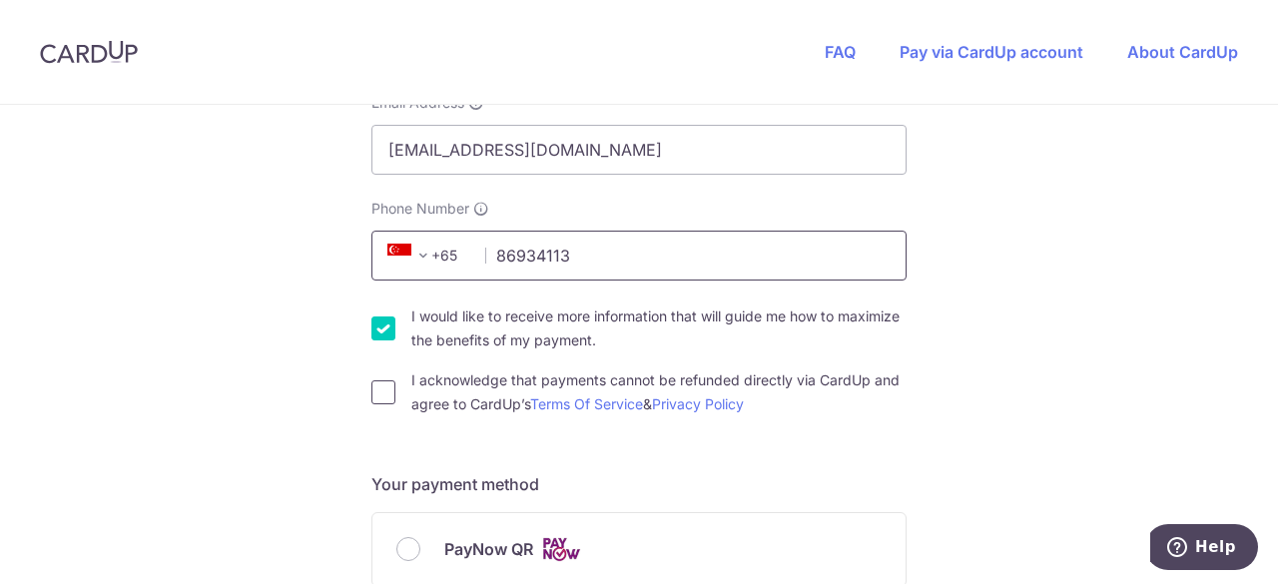  I want to click on span: PayNow QR, so click(488, 549).